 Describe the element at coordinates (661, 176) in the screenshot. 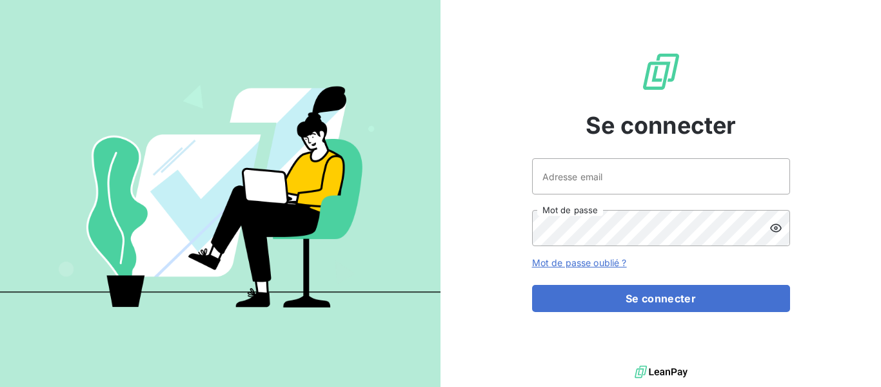

I see `input: placeholder` at that location.